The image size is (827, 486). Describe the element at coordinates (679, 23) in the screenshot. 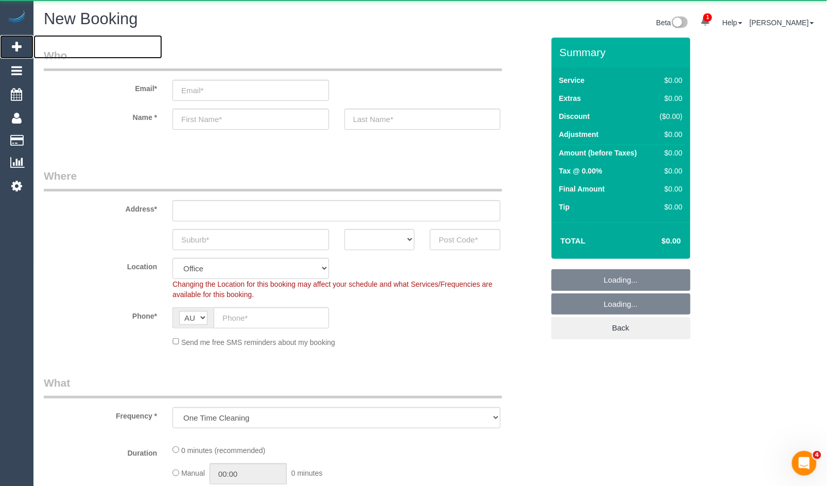

I see `img: New interface` at that location.